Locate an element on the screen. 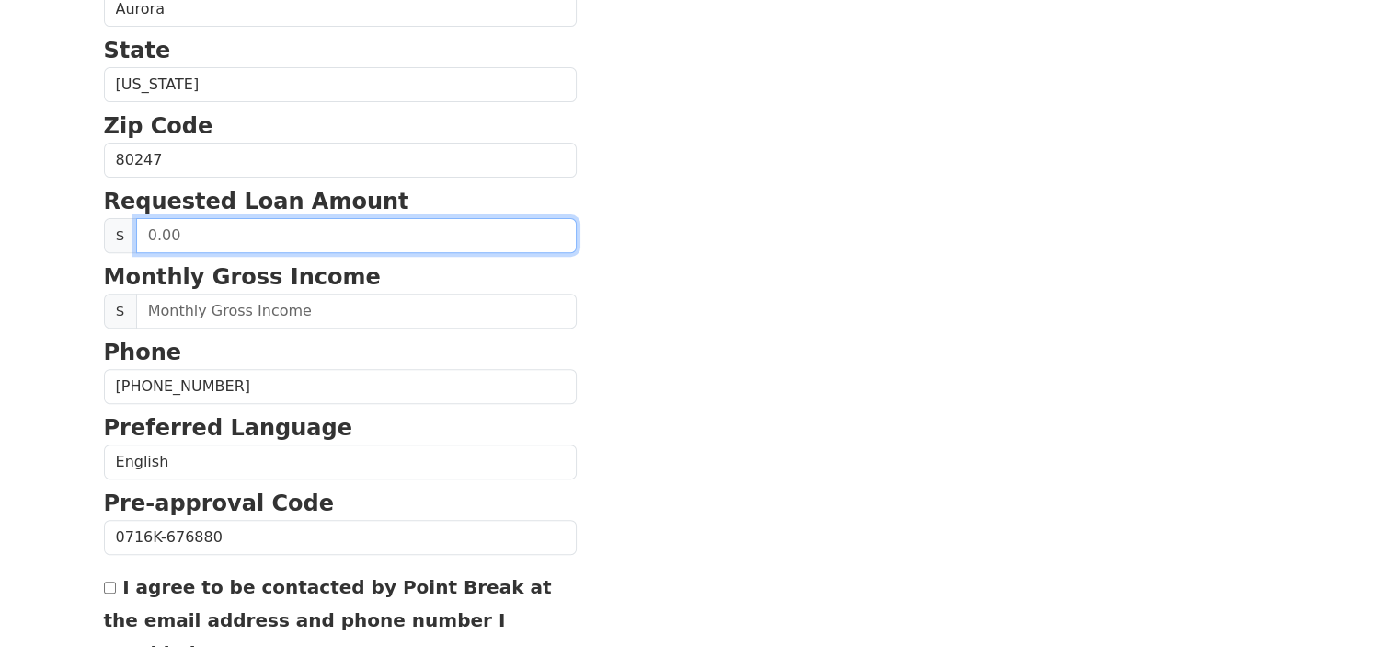 The image size is (1399, 647). input: Zip Code is located at coordinates (340, 160).